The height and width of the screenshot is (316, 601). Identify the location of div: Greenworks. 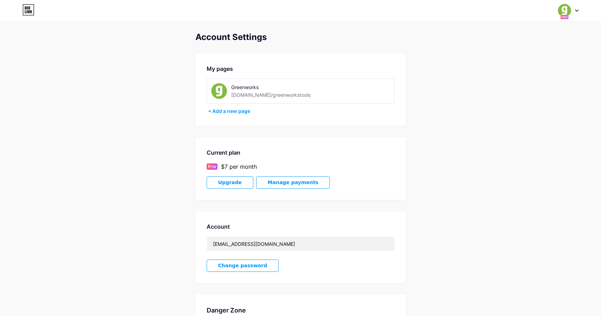
(281, 87).